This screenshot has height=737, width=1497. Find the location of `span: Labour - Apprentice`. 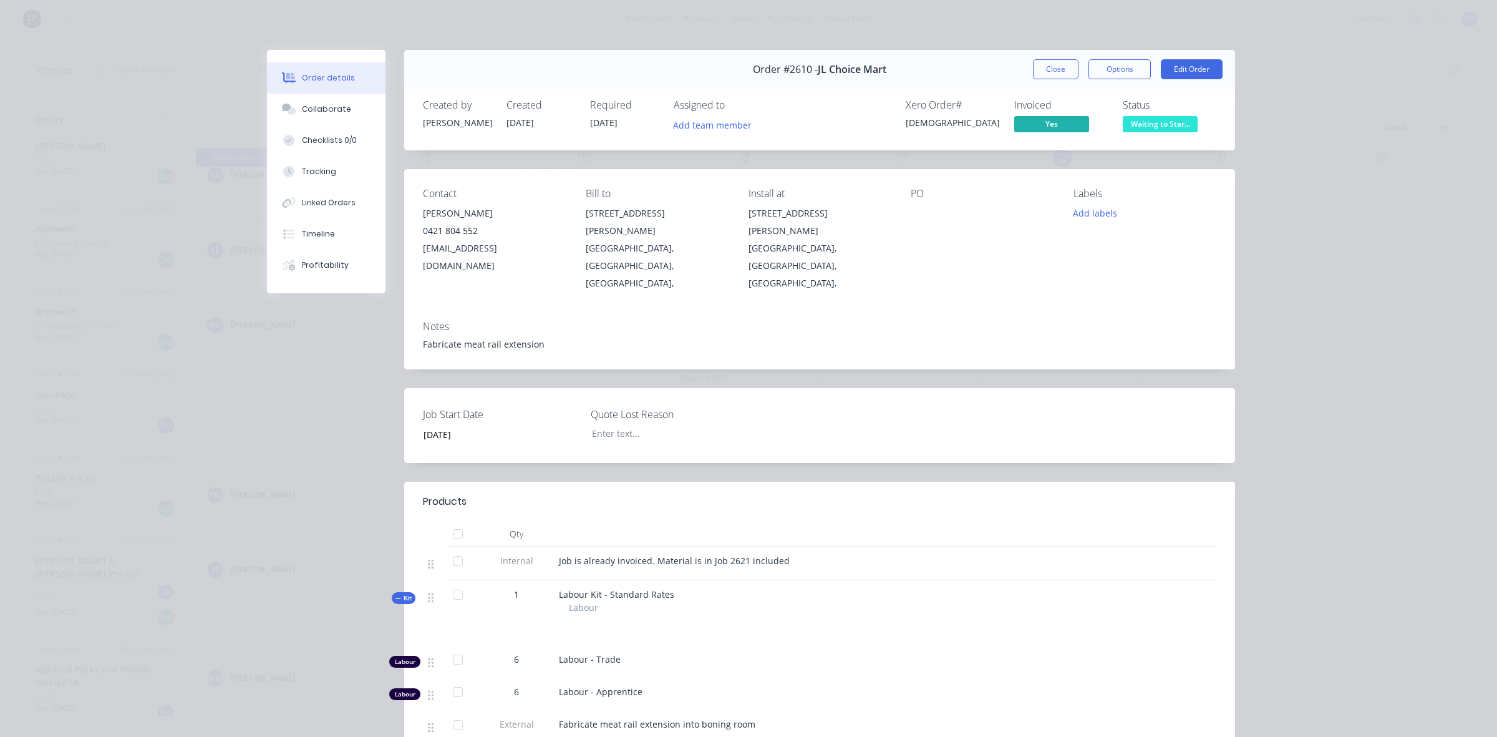

span: Labour - Apprentice is located at coordinates (601, 691).